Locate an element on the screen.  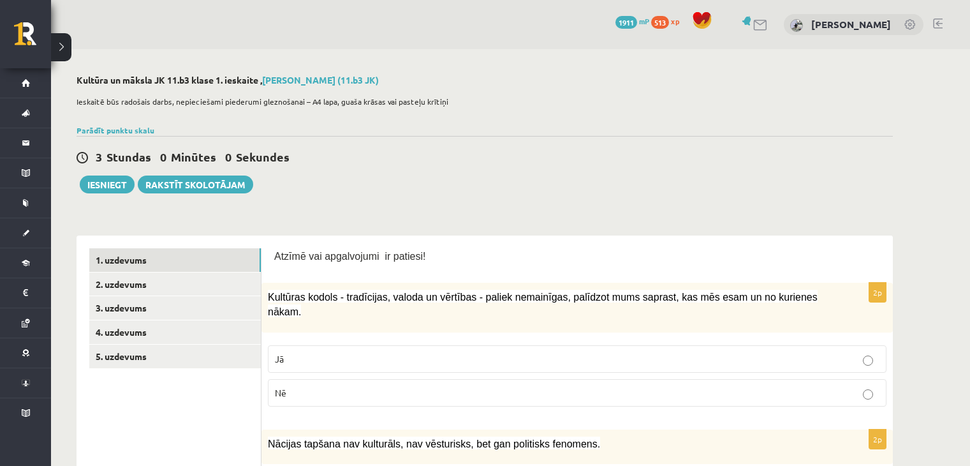
span: Nācijas tapšana nav kulturāls, nav vēsturisks, bet gan politisks fenomens. is located at coordinates (434, 443).